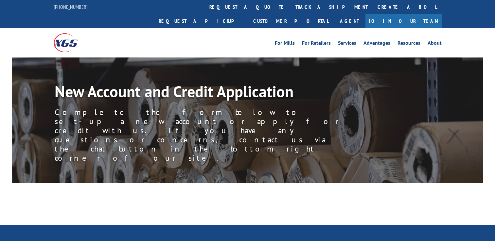 This screenshot has height=241, width=495. Describe the element at coordinates (291, 21) in the screenshot. I see `a: Customer Portal` at that location.